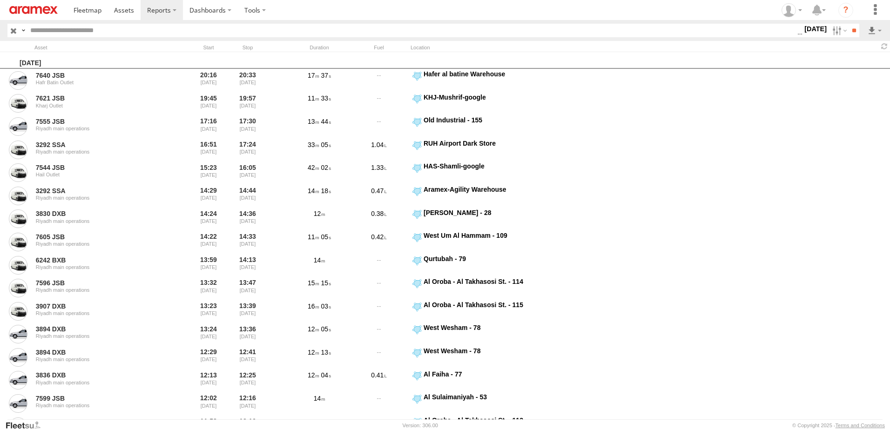 The width and height of the screenshot is (890, 430). Describe the element at coordinates (326, 121) in the screenshot. I see `span: 44` at that location.